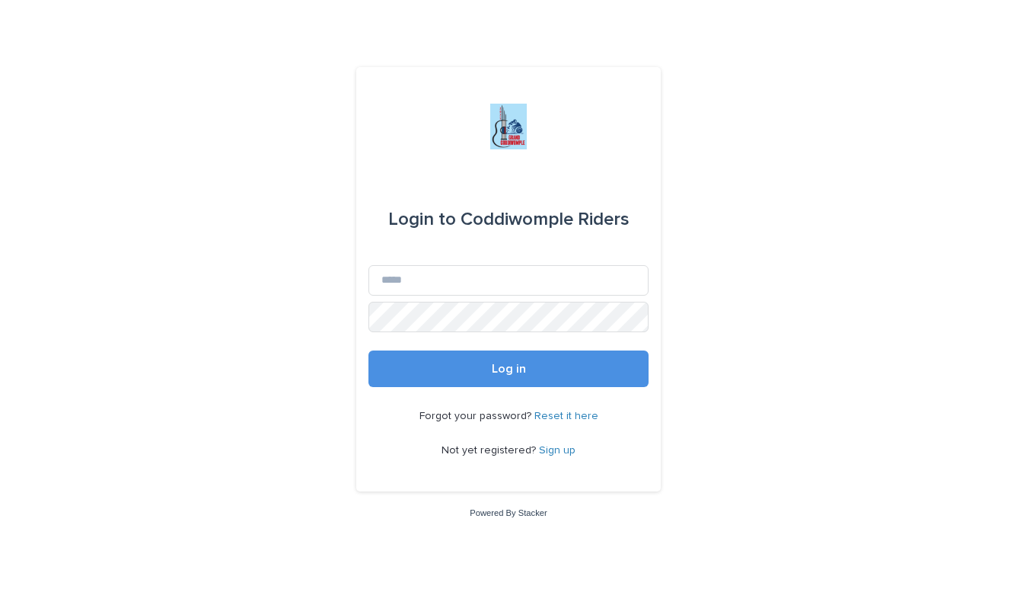 This screenshot has height=602, width=1017. Describe the element at coordinates (509, 126) in the screenshot. I see `img: jxsLJbdS1eYBI7rVAS4p` at that location.